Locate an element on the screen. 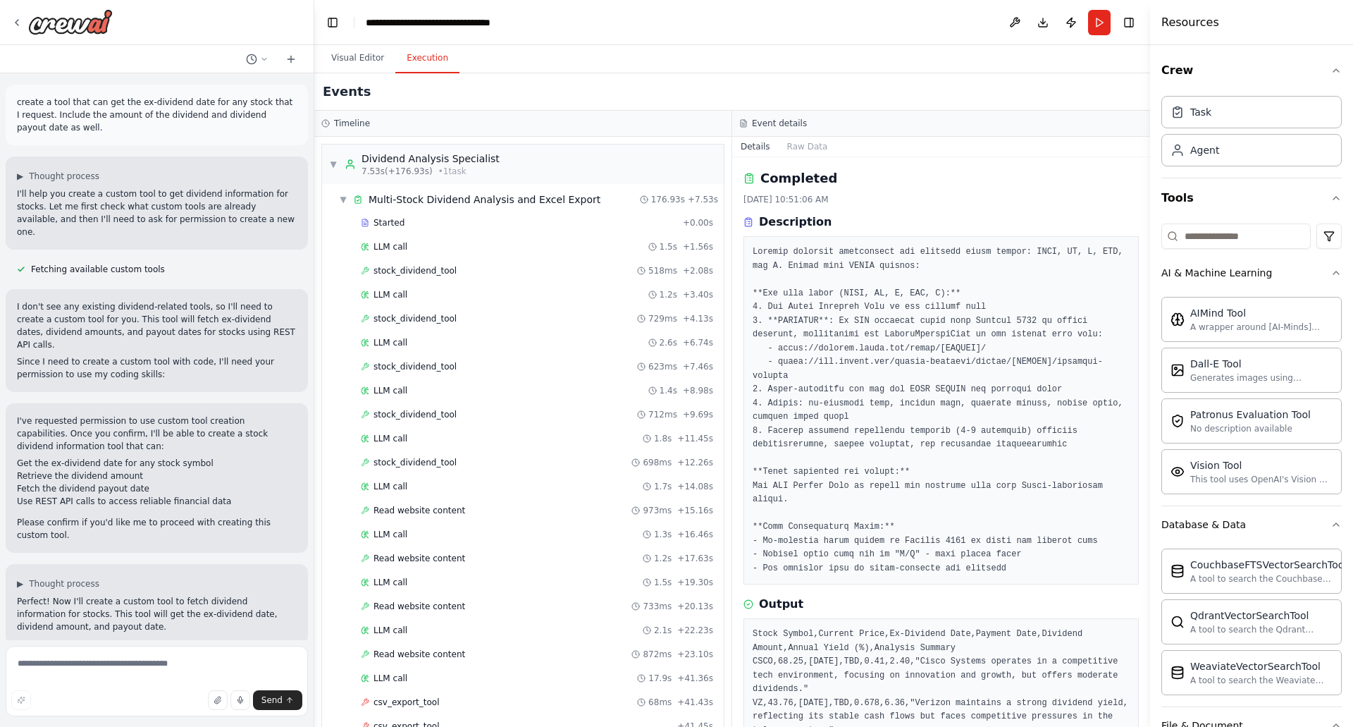 This screenshot has height=727, width=1353. button: Start a new chat is located at coordinates (291, 59).